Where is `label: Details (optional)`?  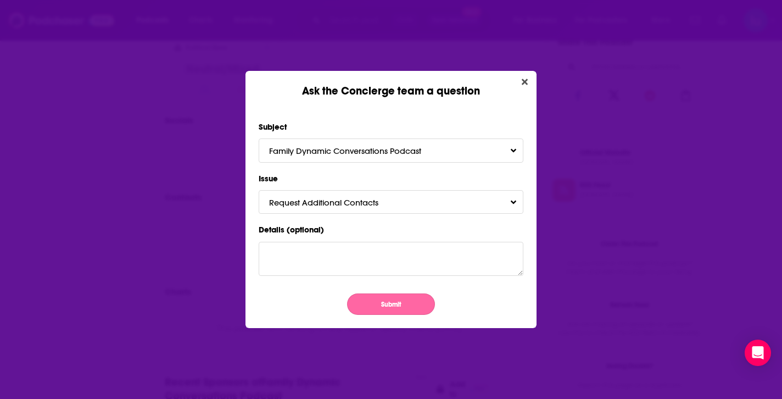
label: Details (optional) is located at coordinates (391, 229).